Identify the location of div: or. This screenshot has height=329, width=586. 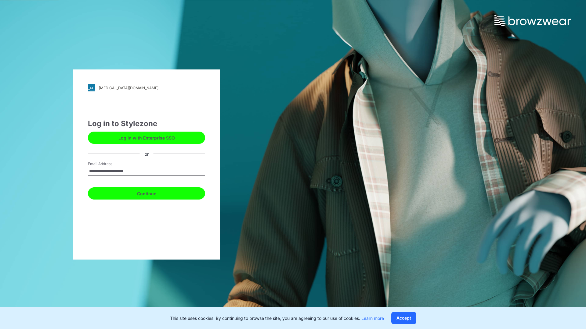
(146, 154).